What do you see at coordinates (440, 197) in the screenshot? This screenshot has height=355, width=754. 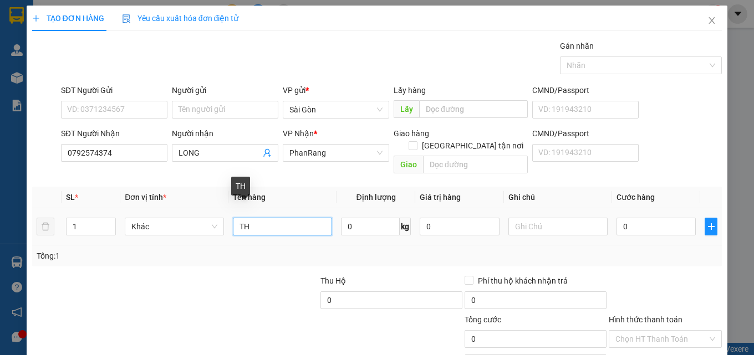 I see `span: Giá trị hàng` at bounding box center [440, 197].